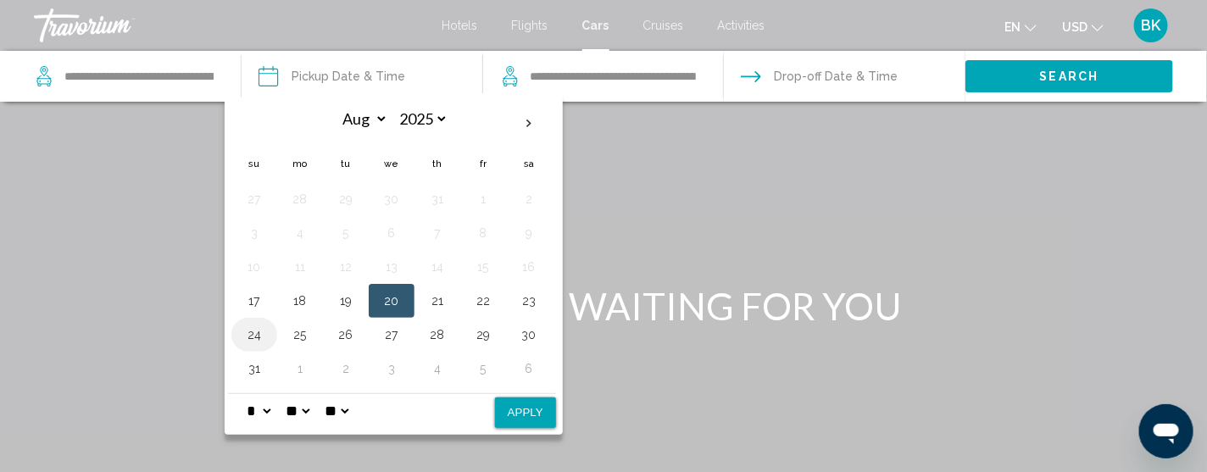 Image resolution: width=1207 pixels, height=472 pixels. I want to click on button: Day 22, so click(483, 301).